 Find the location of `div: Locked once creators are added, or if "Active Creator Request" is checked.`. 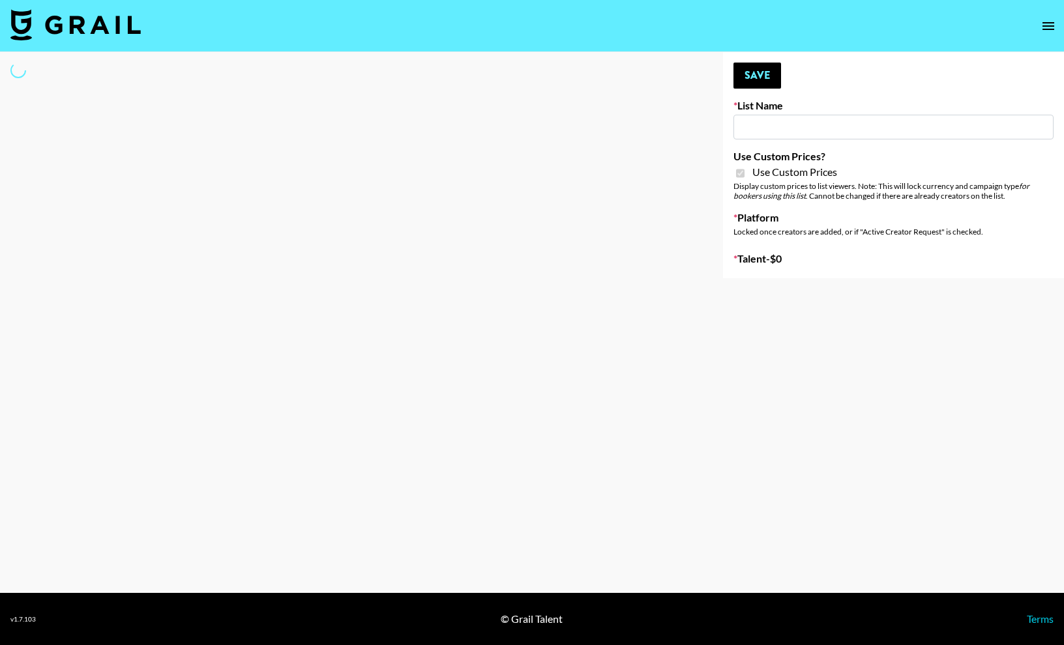

div: Locked once creators are added, or if "Active Creator Request" is checked. is located at coordinates (893, 231).